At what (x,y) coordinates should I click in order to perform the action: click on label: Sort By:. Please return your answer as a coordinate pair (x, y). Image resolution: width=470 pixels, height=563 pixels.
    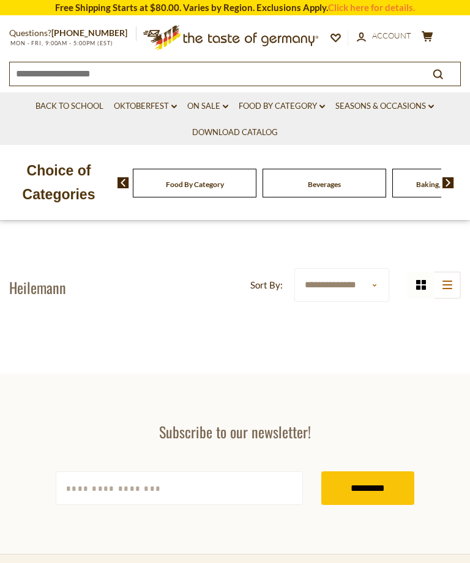
    Looking at the image, I should click on (266, 285).